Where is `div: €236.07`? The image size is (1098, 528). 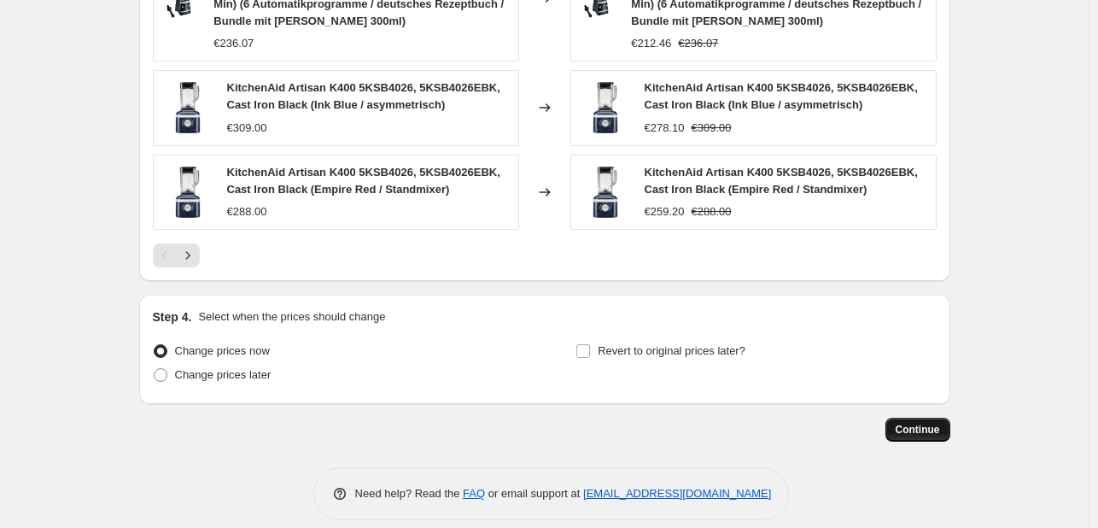
div: €236.07 is located at coordinates (233, 44).